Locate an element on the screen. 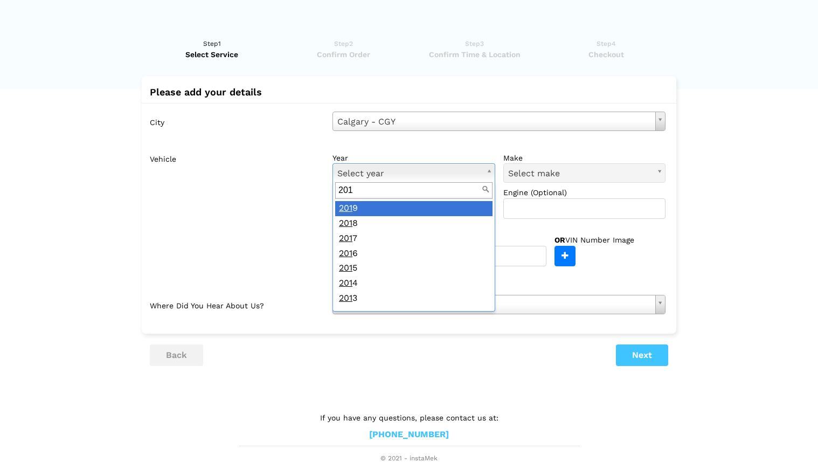  div: 4 is located at coordinates (414, 284).